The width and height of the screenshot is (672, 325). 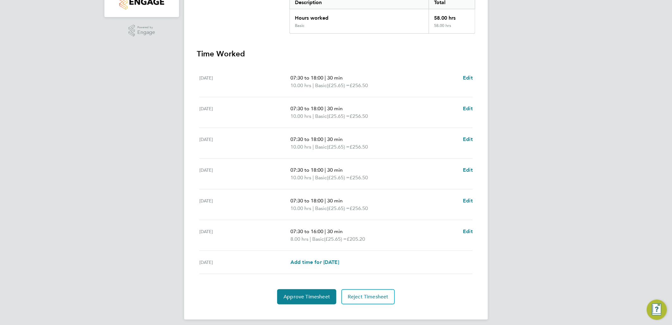 I want to click on span: Approve Timesheet, so click(x=307, y=296).